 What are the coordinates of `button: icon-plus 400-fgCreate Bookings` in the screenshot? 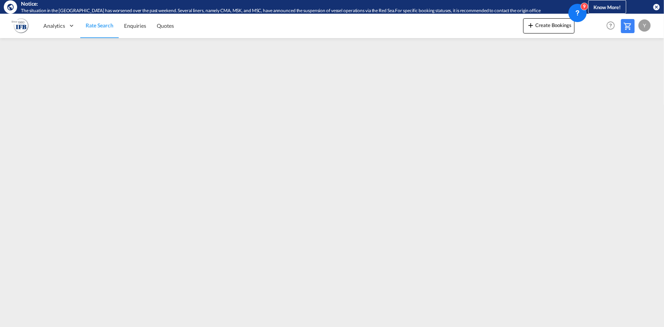 It's located at (549, 26).